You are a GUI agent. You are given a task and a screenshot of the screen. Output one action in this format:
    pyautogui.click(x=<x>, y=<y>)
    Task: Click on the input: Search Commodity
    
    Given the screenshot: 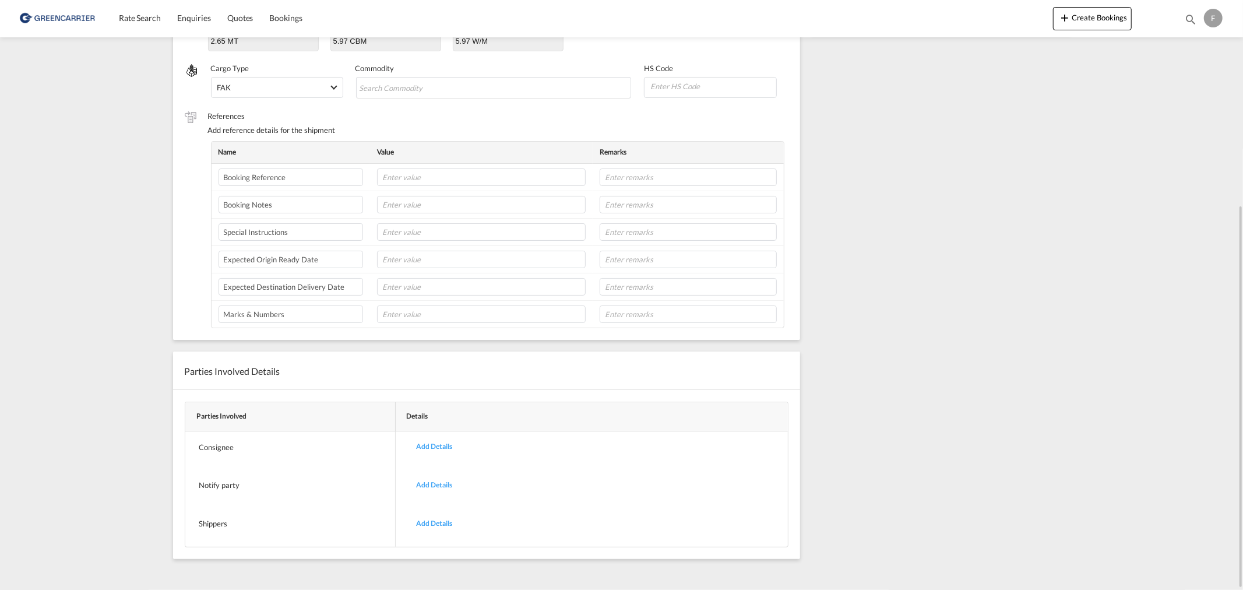 What is the action you would take?
    pyautogui.click(x=412, y=88)
    